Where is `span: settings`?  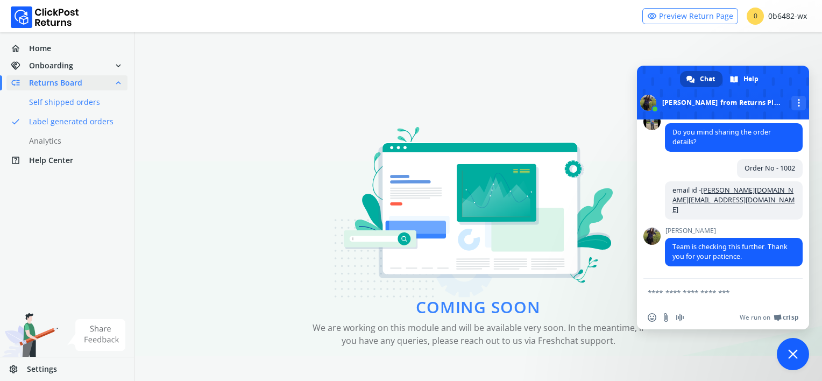
span: settings is located at coordinates (18, 369).